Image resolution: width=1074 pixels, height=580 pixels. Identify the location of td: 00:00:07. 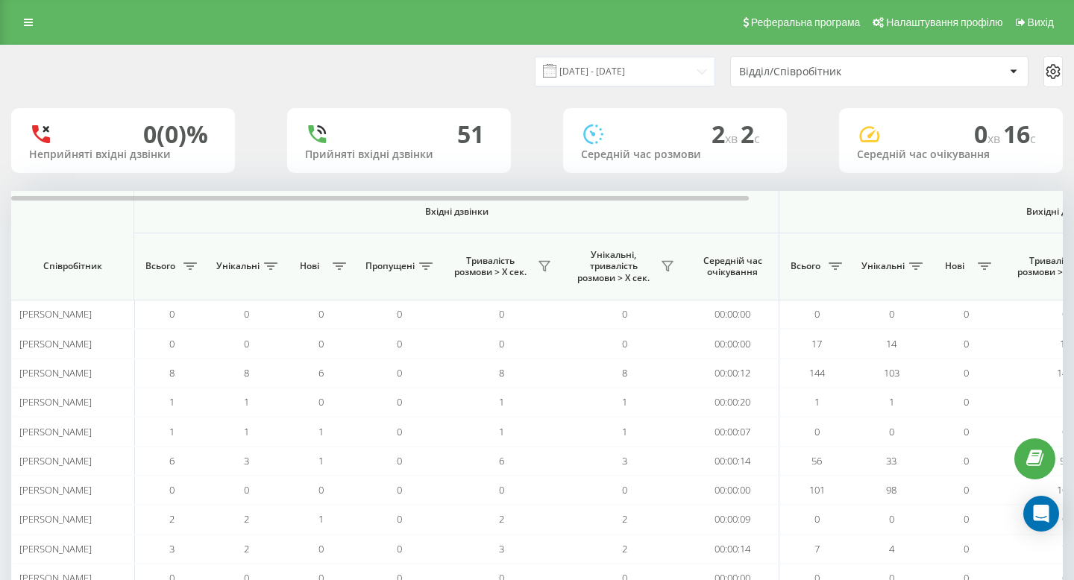
(732, 431).